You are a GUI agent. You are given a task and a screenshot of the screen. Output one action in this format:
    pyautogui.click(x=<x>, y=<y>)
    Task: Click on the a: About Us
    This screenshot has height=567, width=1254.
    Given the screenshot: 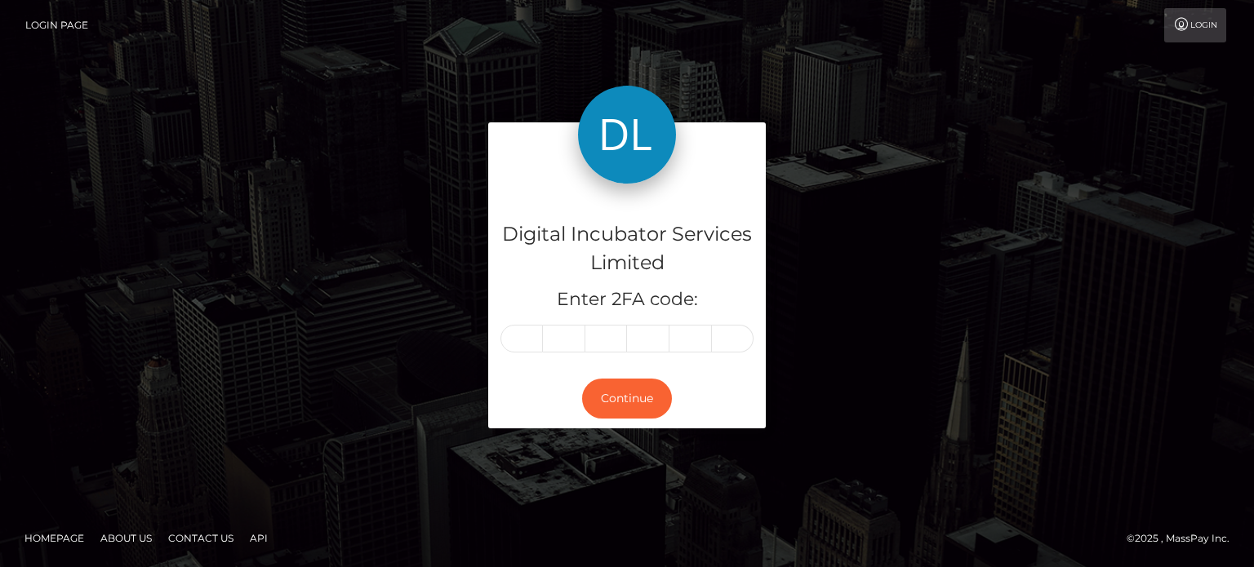 What is the action you would take?
    pyautogui.click(x=126, y=538)
    